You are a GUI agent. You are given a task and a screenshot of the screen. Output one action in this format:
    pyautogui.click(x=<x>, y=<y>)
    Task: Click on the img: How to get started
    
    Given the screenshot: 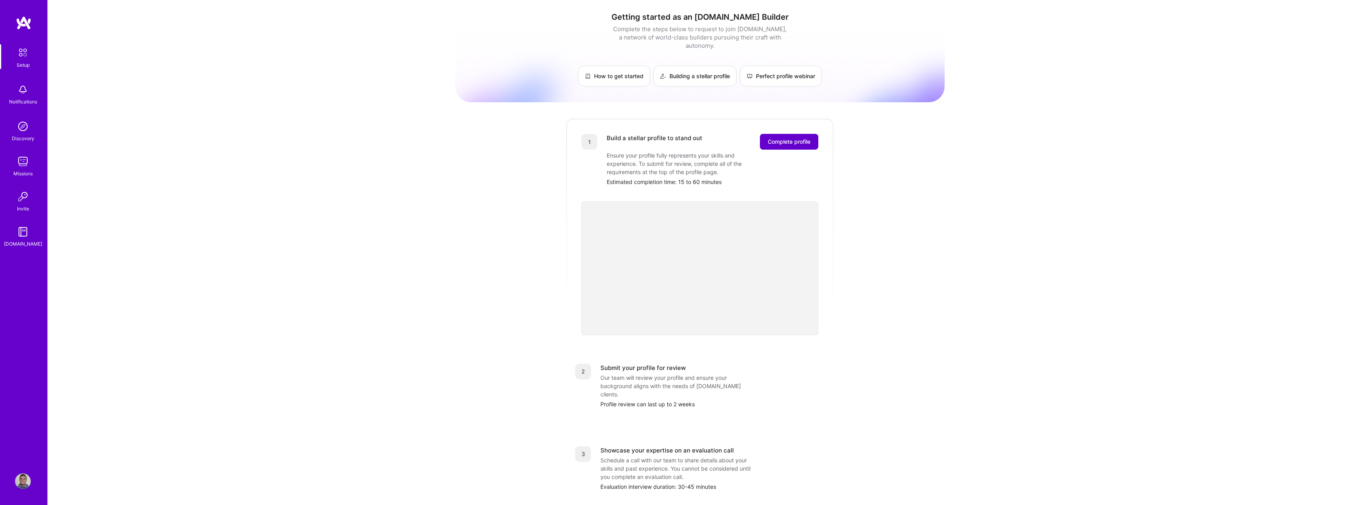 What is the action you would take?
    pyautogui.click(x=588, y=76)
    